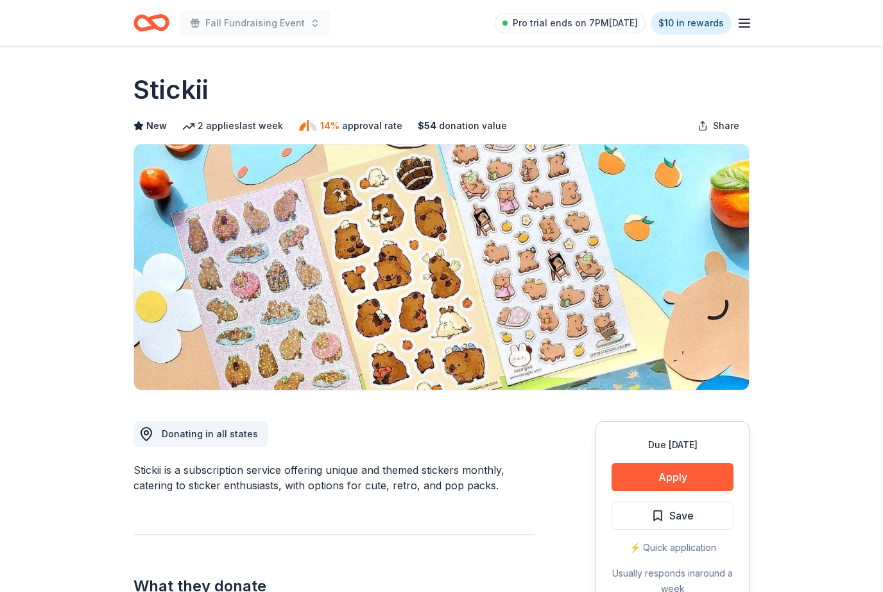 This screenshot has width=883, height=592. I want to click on span: Donating in all states, so click(210, 433).